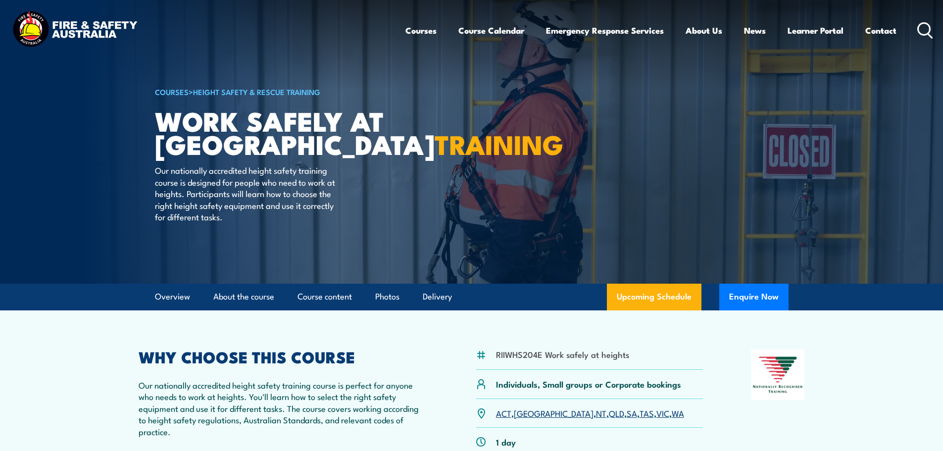 Image resolution: width=943 pixels, height=451 pixels. Describe the element at coordinates (816, 30) in the screenshot. I see `a: Learner Portal` at that location.